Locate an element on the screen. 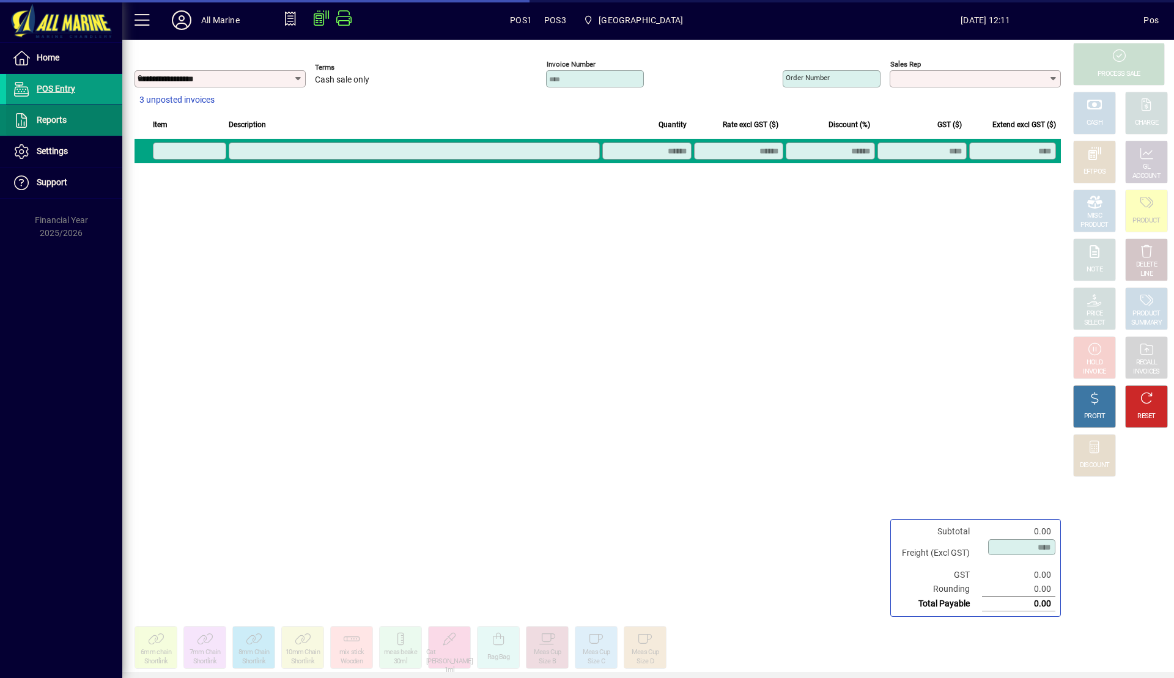 This screenshot has height=678, width=1174. span: Port Road is located at coordinates (633, 20).